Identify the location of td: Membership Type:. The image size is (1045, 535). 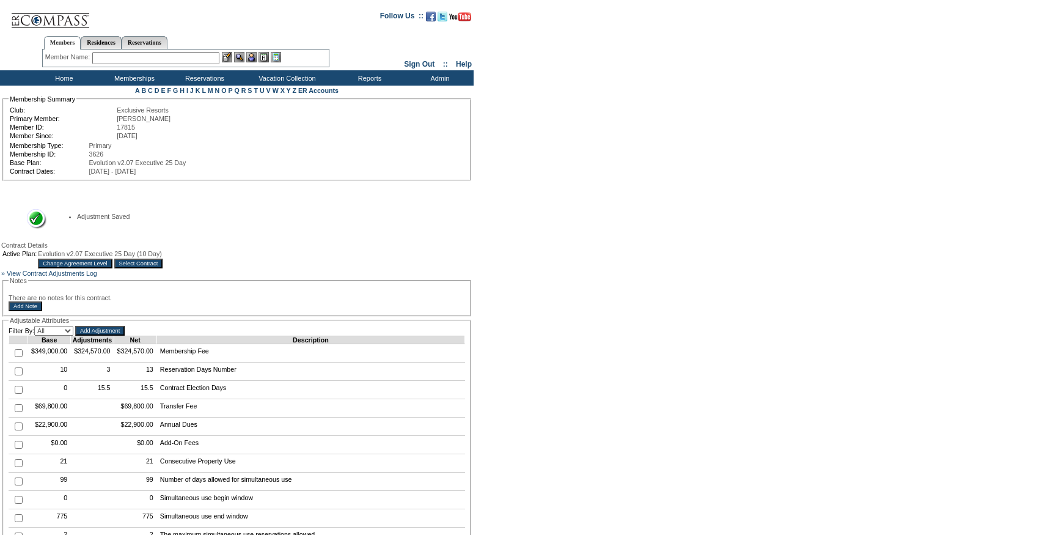
(49, 145).